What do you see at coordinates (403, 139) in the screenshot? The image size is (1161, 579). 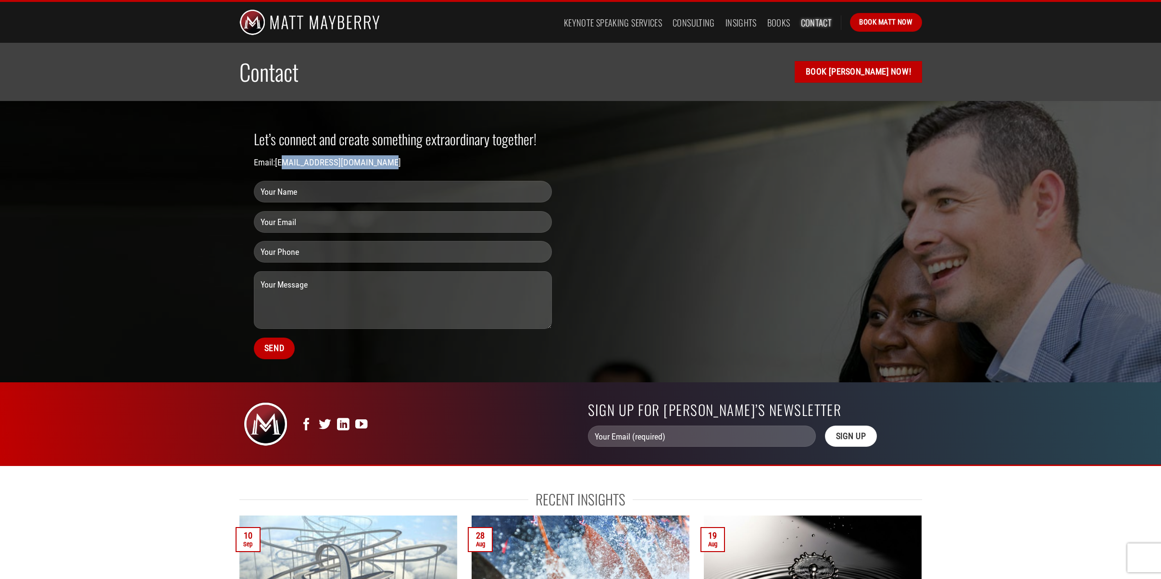 I see `h2: Let’s connect and create something extraordinary together!` at bounding box center [403, 139].